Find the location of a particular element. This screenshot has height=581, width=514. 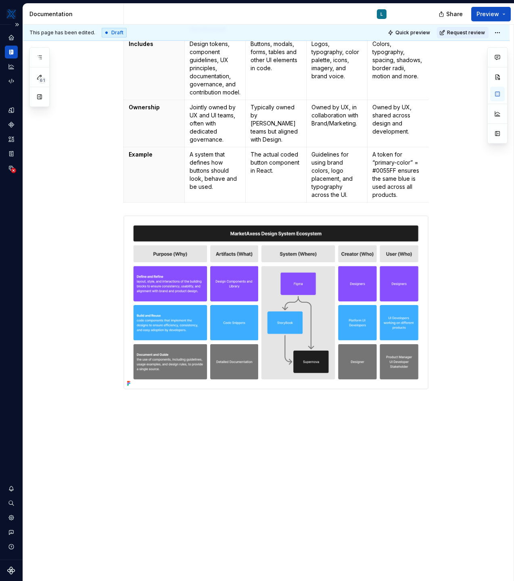

div: Contact support is located at coordinates (11, 532).